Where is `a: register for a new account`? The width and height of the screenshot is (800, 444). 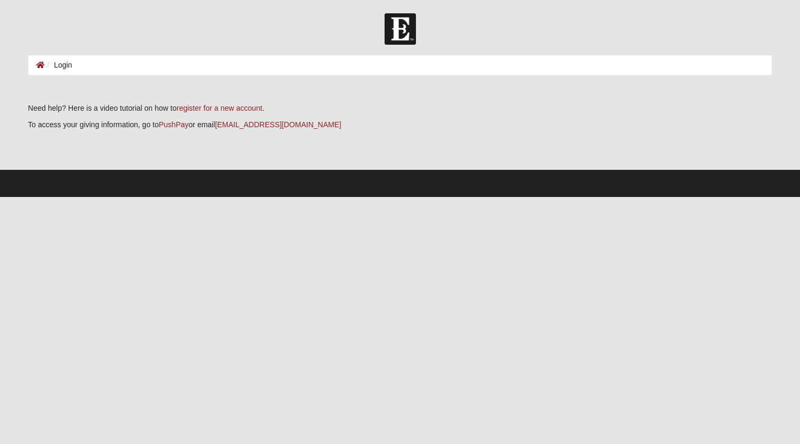 a: register for a new account is located at coordinates (219, 108).